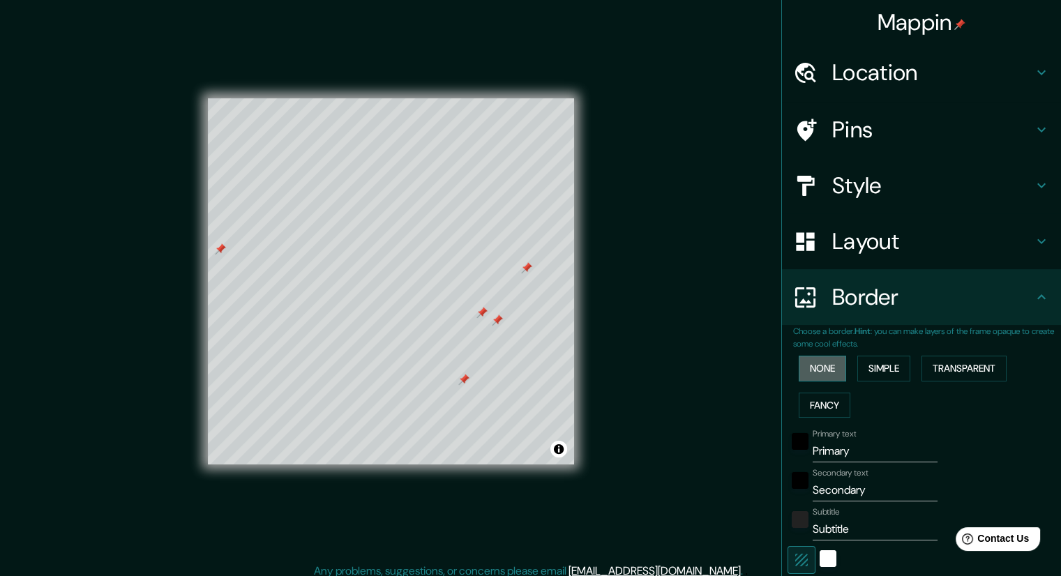 This screenshot has width=1061, height=576. Describe the element at coordinates (922, 241) in the screenshot. I see `div: Layout` at that location.